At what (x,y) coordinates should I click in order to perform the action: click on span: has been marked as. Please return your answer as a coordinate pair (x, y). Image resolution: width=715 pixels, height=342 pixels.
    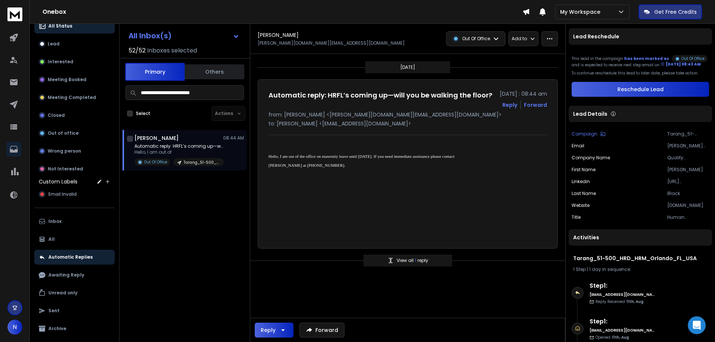
    Looking at the image, I should click on (646, 58).